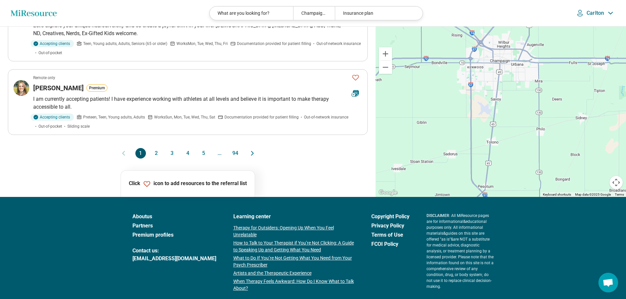 The height and width of the screenshot is (299, 626). Describe the element at coordinates (616, 183) in the screenshot. I see `button: Map camera controls` at that location.